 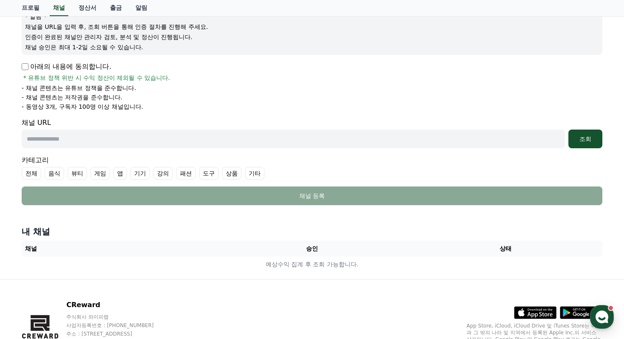 I want to click on a: 대화, so click(x=83, y=279).